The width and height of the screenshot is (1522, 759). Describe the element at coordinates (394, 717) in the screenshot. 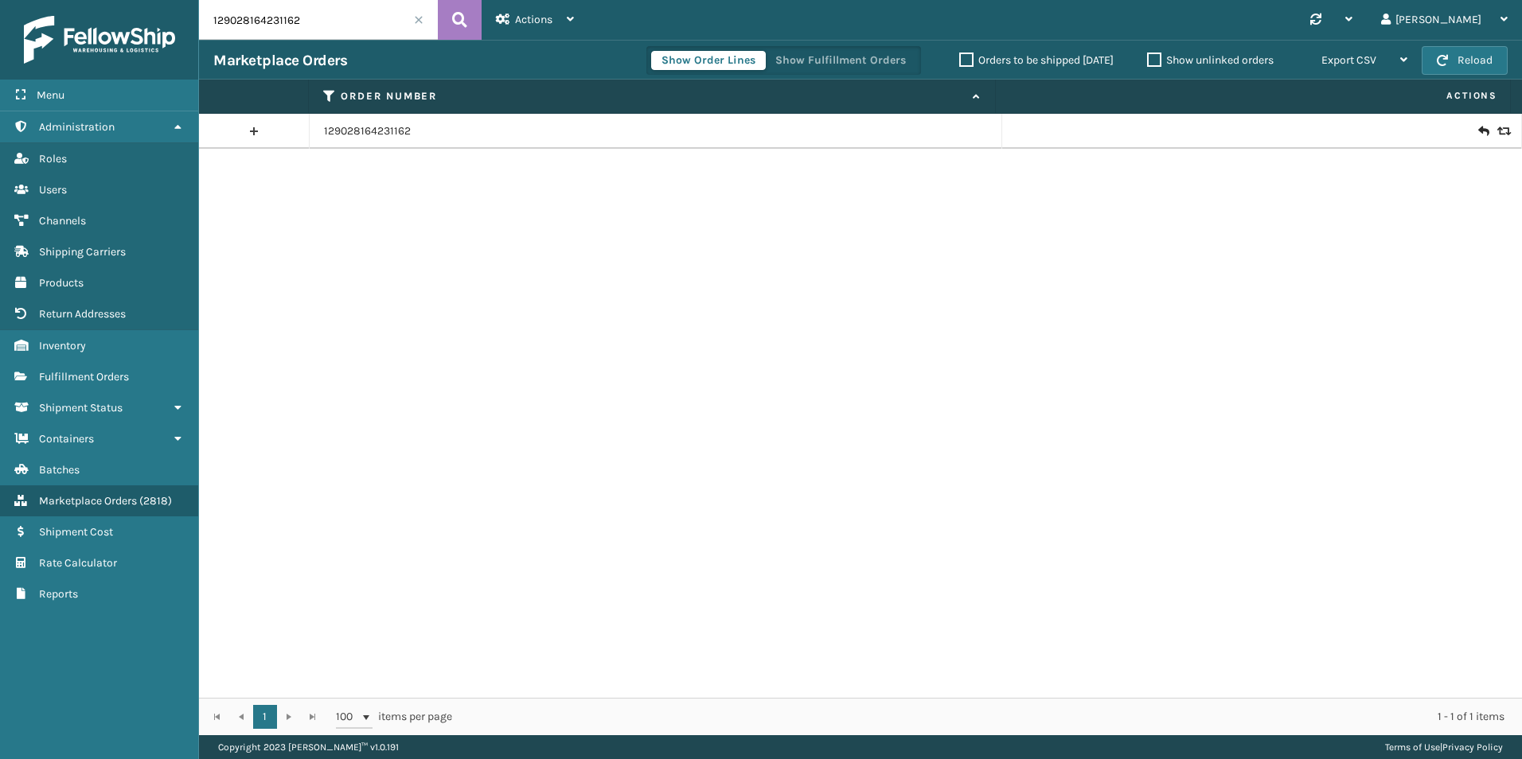

I see `span: items per page` at that location.